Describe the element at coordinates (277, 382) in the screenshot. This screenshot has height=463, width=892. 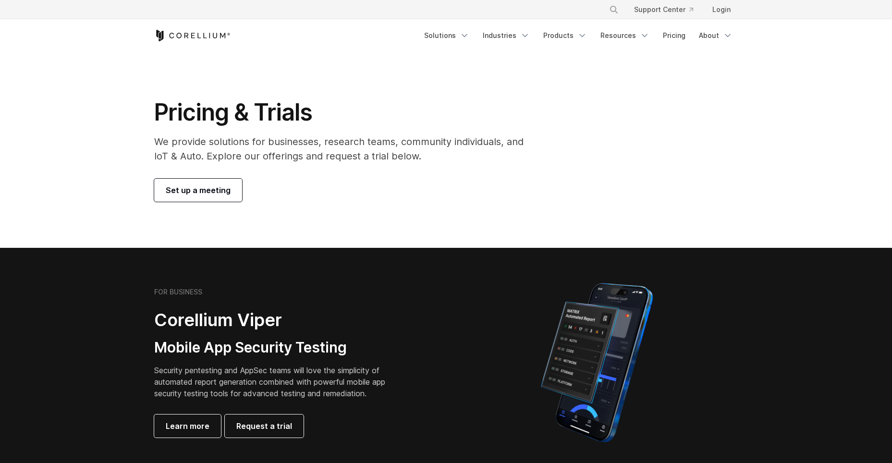
I see `p: Security pentesting and AppSec teams will love the simplicity of automated report generation comb...` at that location.